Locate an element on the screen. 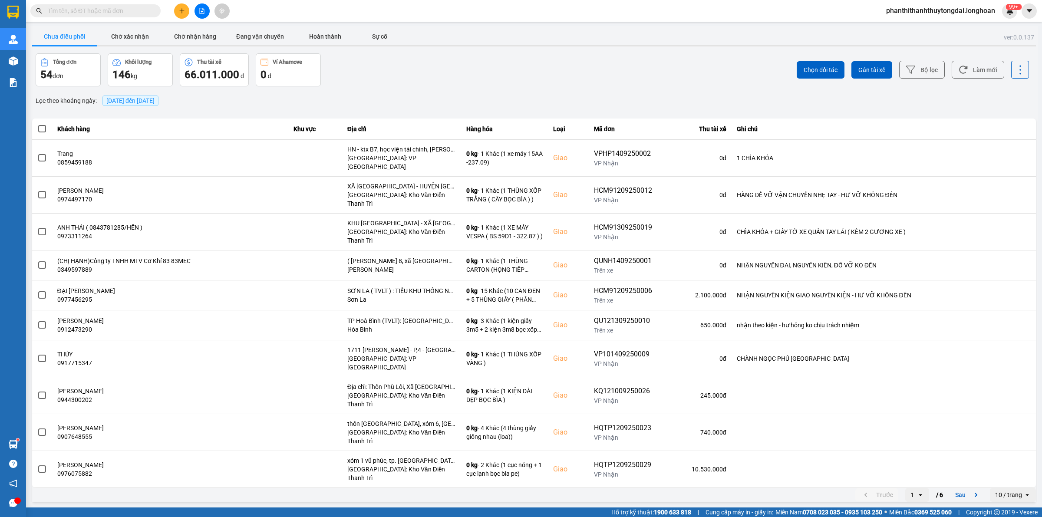 The width and height of the screenshot is (1042, 517). div: VP101409250009 is located at coordinates (623, 354).